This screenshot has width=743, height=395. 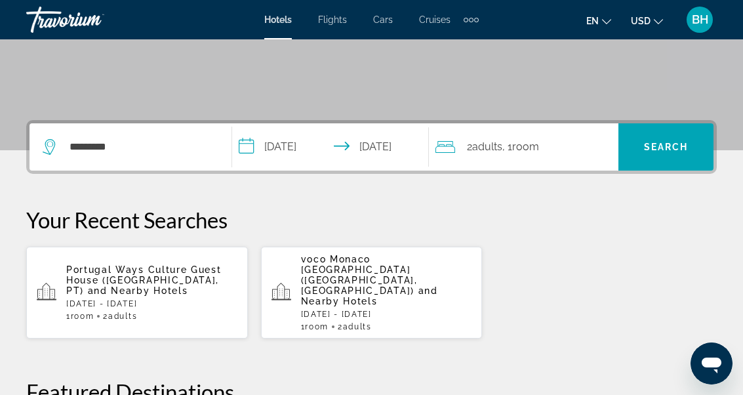 I want to click on input: Search hotel destination, so click(x=140, y=147).